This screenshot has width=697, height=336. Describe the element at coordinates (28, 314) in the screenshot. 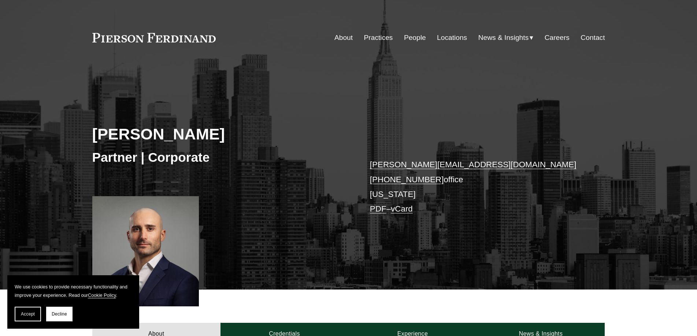

I see `button: Accept` at that location.